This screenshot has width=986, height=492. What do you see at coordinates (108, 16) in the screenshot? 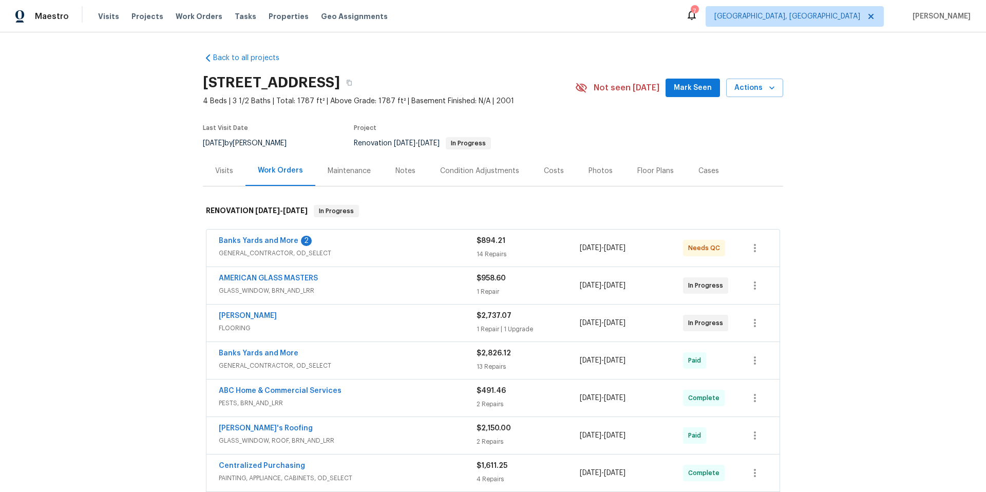
I see `span: Visits` at bounding box center [108, 16].